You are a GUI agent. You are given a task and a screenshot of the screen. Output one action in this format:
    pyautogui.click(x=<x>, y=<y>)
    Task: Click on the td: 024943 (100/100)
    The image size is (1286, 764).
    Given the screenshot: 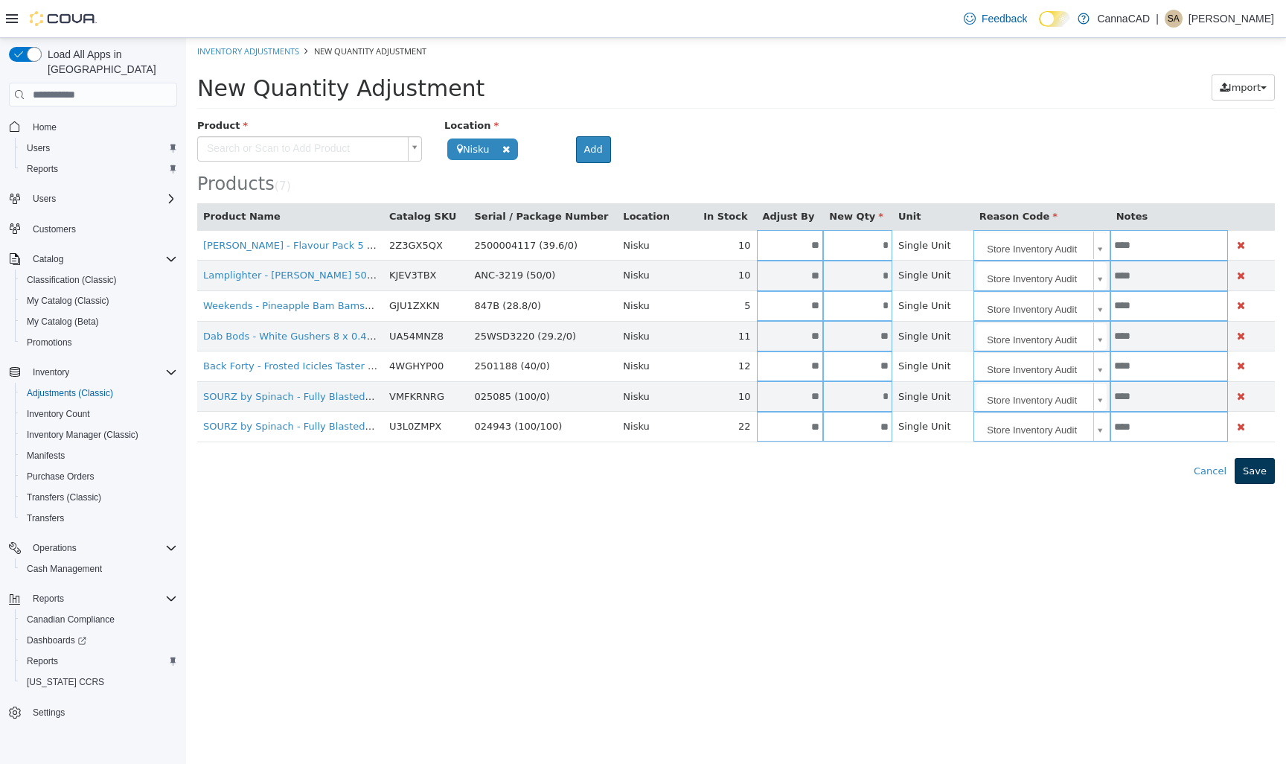 What is the action you would take?
    pyautogui.click(x=357, y=389)
    